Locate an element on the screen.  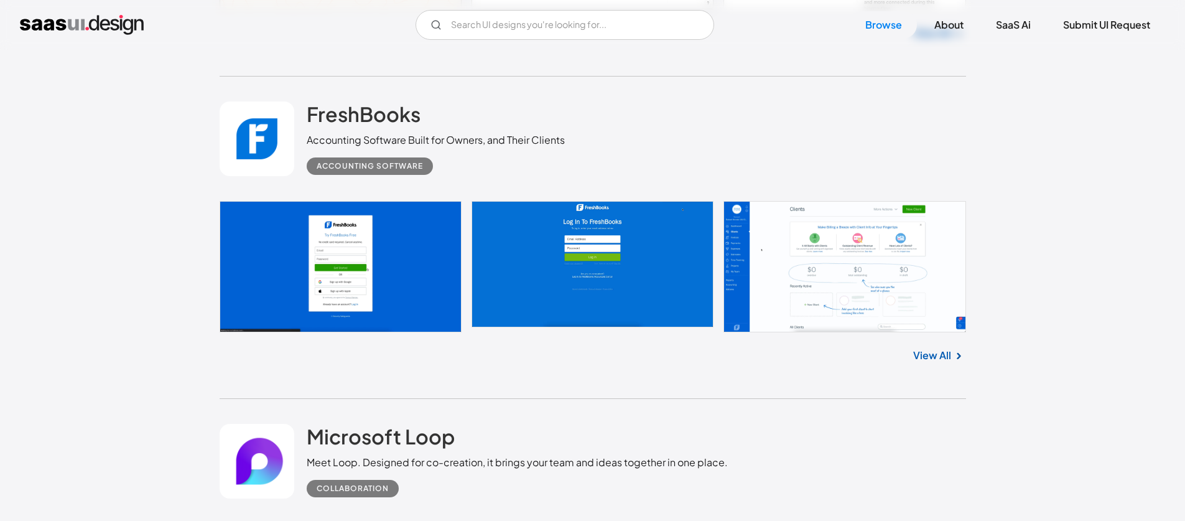
h2: FreshBooks is located at coordinates (363, 114).